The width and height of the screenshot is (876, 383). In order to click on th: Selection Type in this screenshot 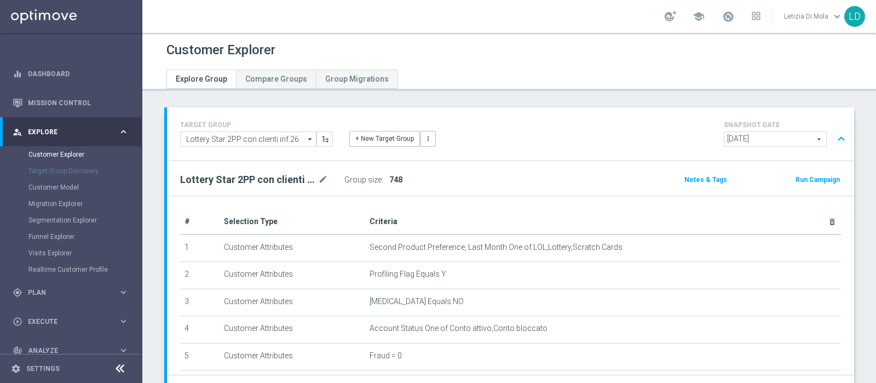, I will do `click(292, 222)`.